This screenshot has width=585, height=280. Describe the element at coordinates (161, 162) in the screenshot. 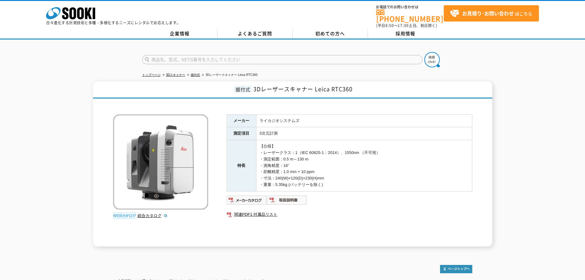

I see `img: 3Dレーザースキャナー Leica RTC360` at that location.